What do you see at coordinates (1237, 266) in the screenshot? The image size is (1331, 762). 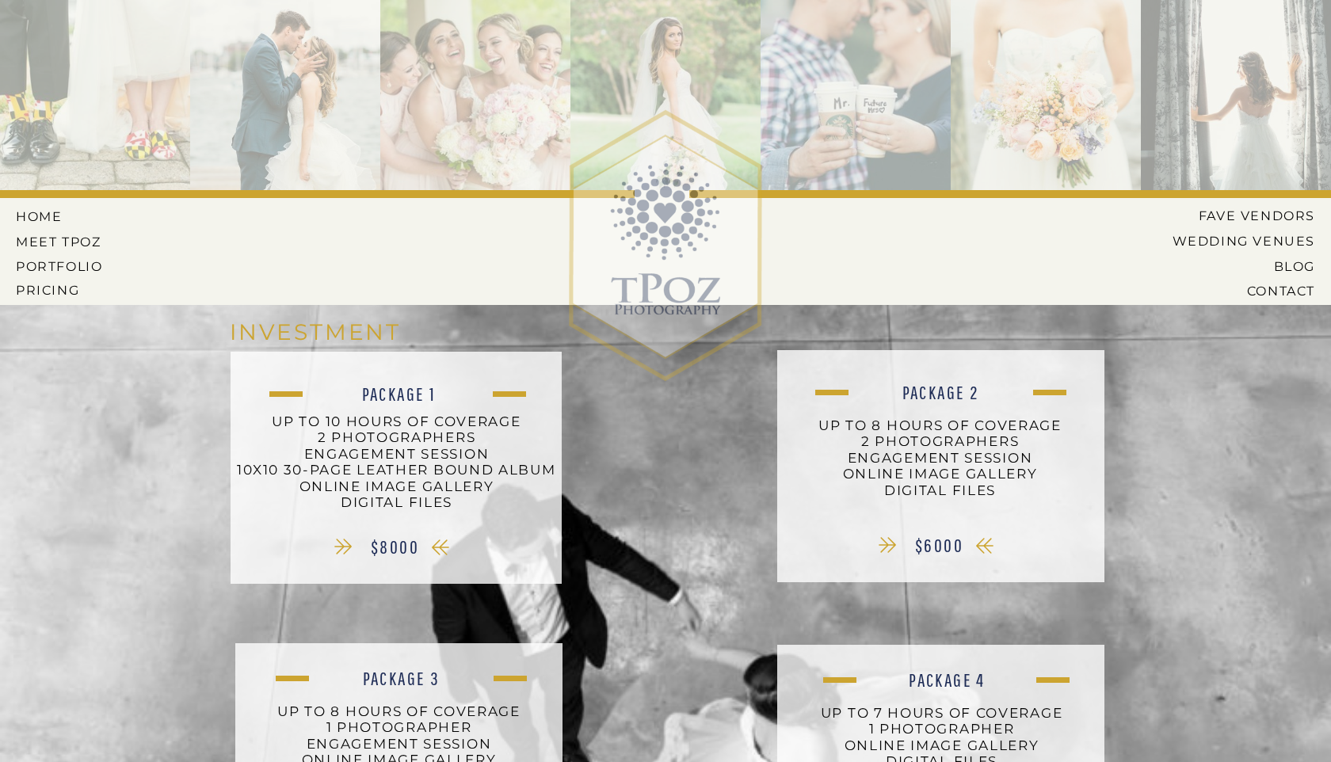 I see `a: BLOG` at bounding box center [1237, 266].